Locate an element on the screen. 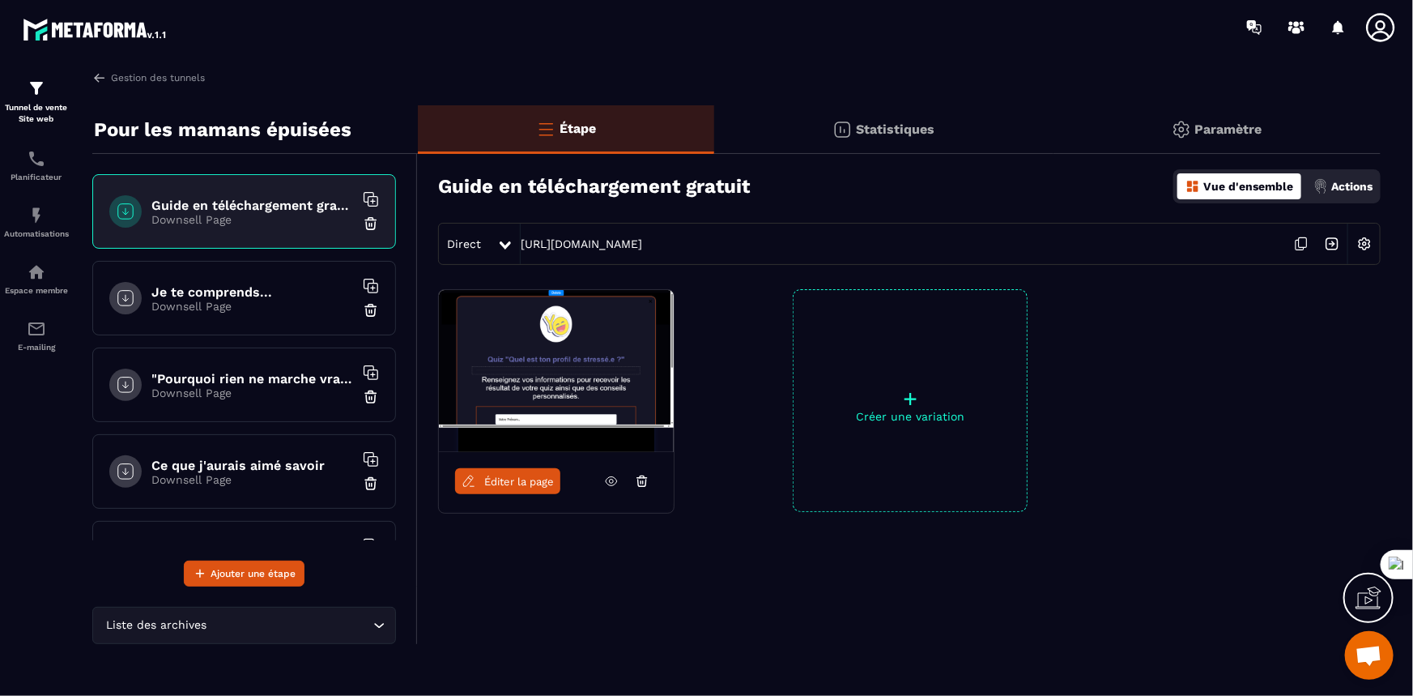 The width and height of the screenshot is (1413, 696). img: setting-w.858f3a88.svg is located at coordinates (1365, 244).